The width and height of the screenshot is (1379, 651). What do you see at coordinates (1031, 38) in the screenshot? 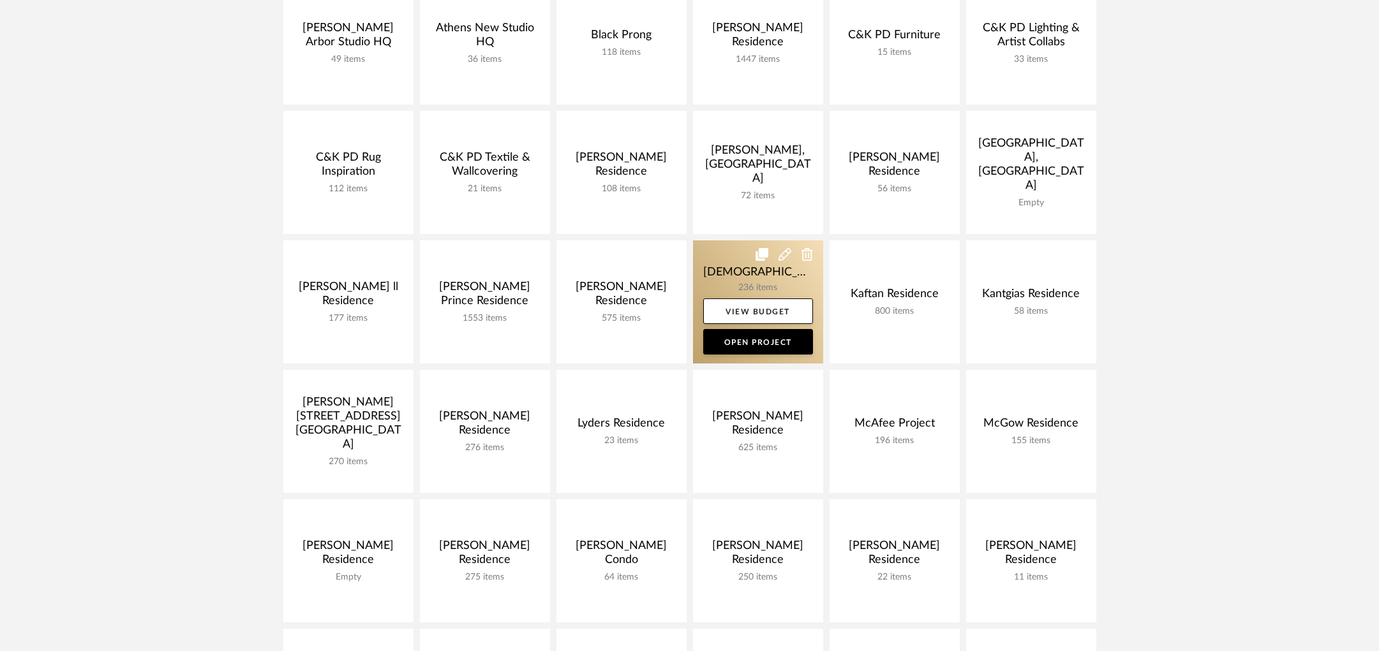
I see `div: C&K PD Lighting & Artist Collabs` at bounding box center [1031, 38].